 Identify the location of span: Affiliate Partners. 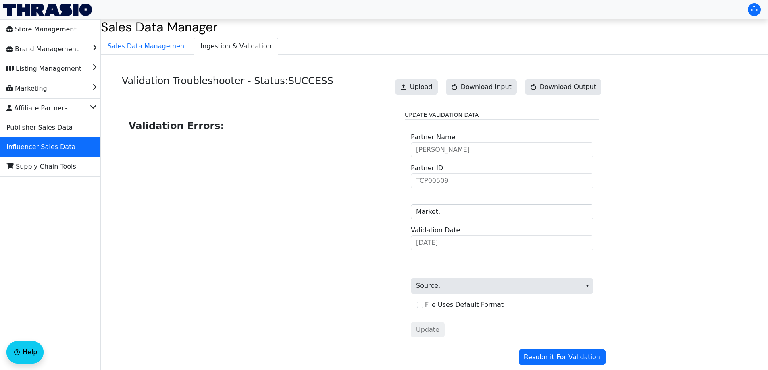
(37, 108).